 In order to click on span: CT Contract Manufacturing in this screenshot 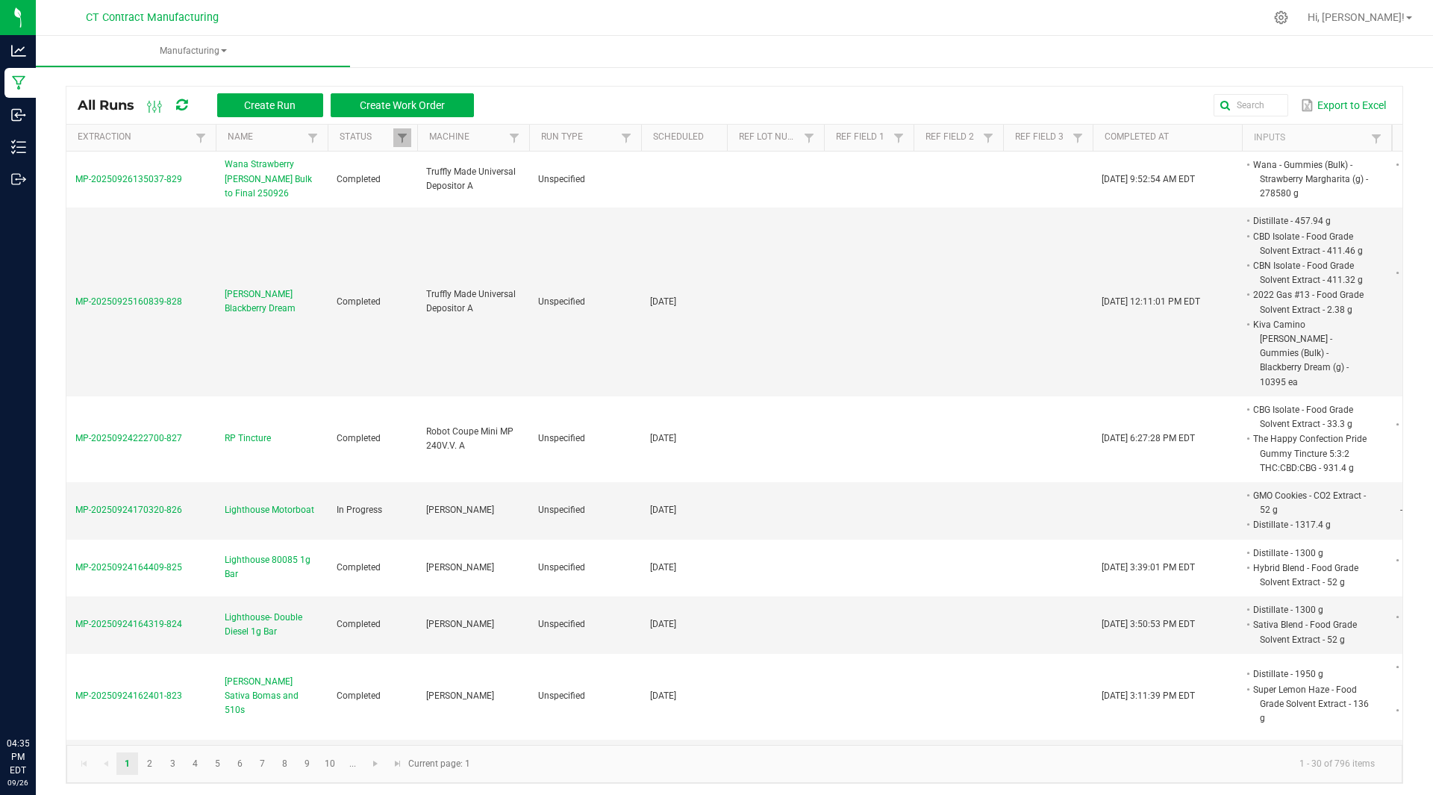, I will do `click(152, 17)`.